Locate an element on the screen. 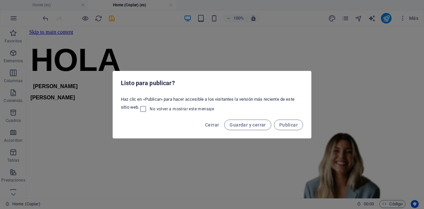 Image resolution: width=424 pixels, height=209 pixels. button: Publicar is located at coordinates (289, 125).